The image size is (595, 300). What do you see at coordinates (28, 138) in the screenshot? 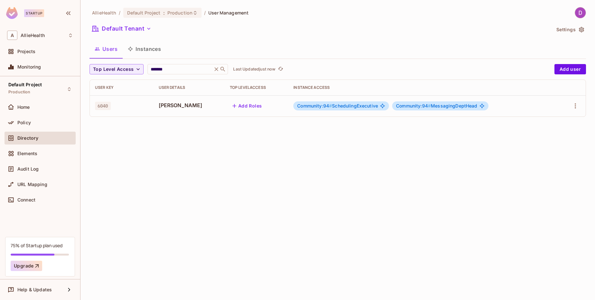
I see `span: Directory` at bounding box center [28, 138].